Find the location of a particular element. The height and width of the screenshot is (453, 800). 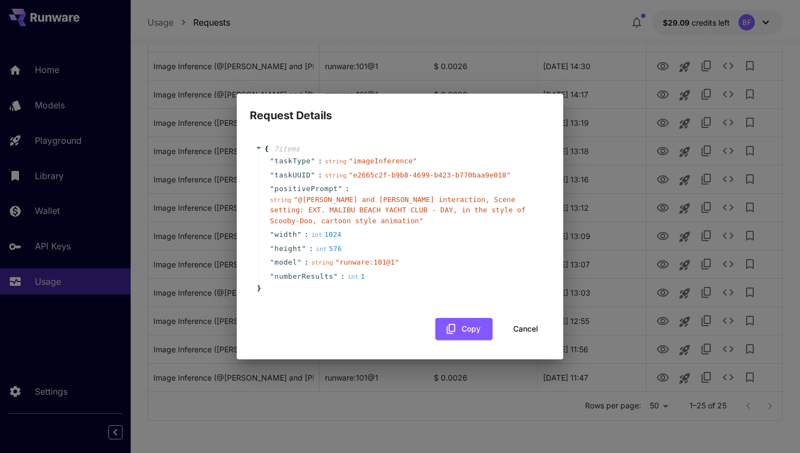

span: positivePrompt is located at coordinates (306, 189).